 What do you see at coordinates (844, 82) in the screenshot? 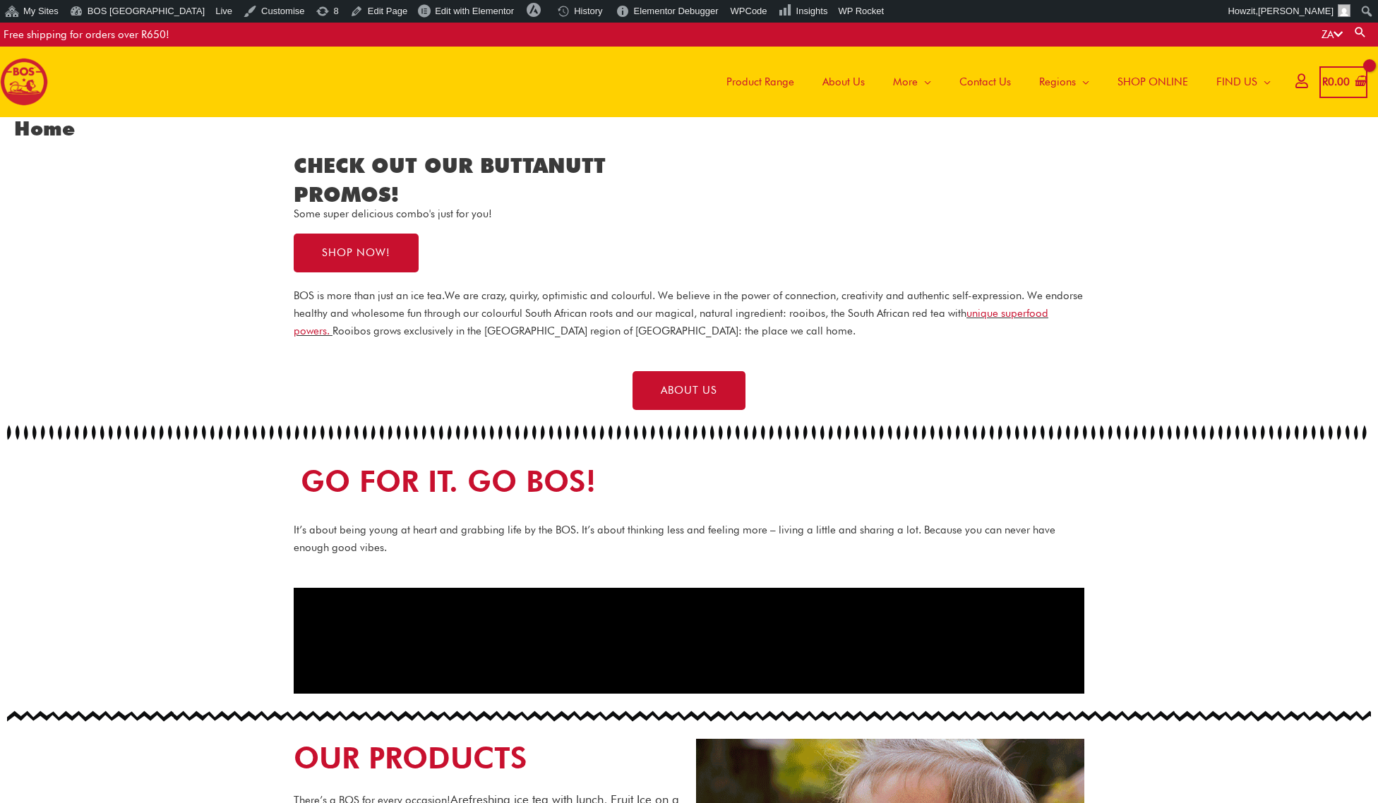
I see `a: About Us` at bounding box center [844, 82].